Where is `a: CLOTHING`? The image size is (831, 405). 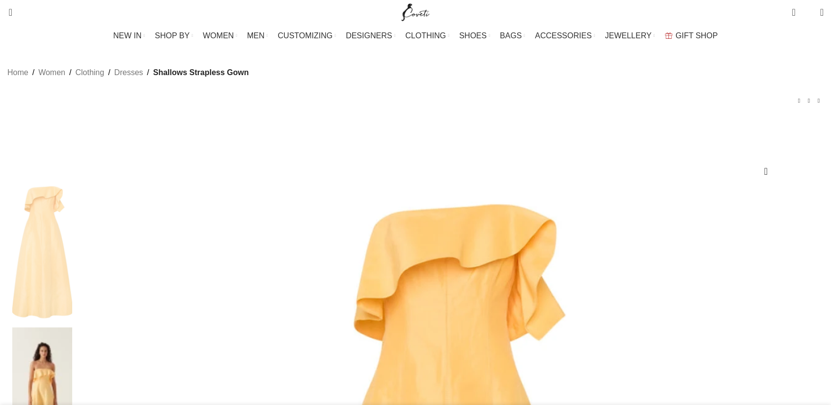
a: CLOTHING is located at coordinates (427, 36).